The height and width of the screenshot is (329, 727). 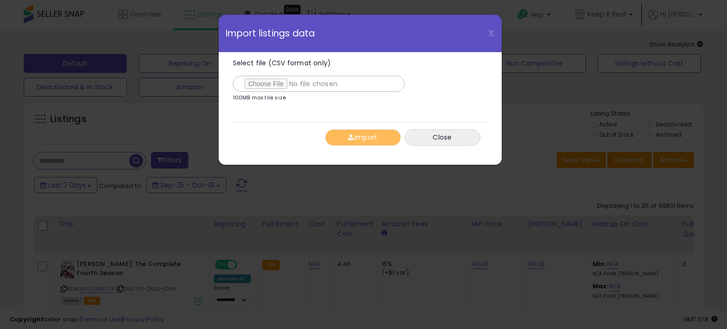 I want to click on button: Close, so click(x=443, y=137).